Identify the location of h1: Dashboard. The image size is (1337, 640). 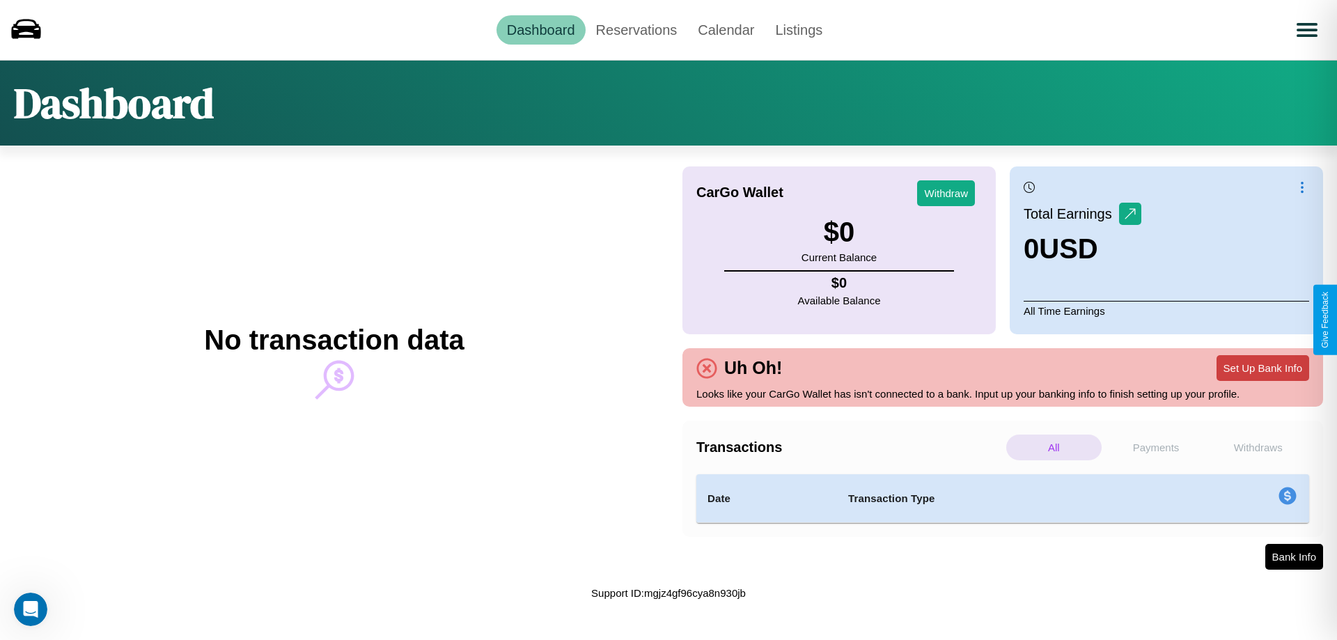
(114, 103).